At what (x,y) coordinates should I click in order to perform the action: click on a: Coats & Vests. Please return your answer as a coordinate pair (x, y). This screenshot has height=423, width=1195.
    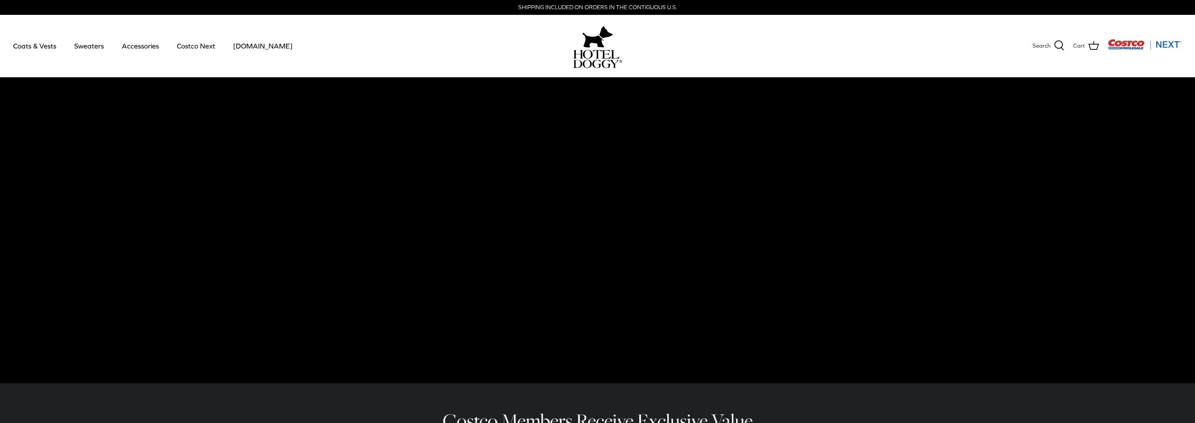
    Looking at the image, I should click on (34, 46).